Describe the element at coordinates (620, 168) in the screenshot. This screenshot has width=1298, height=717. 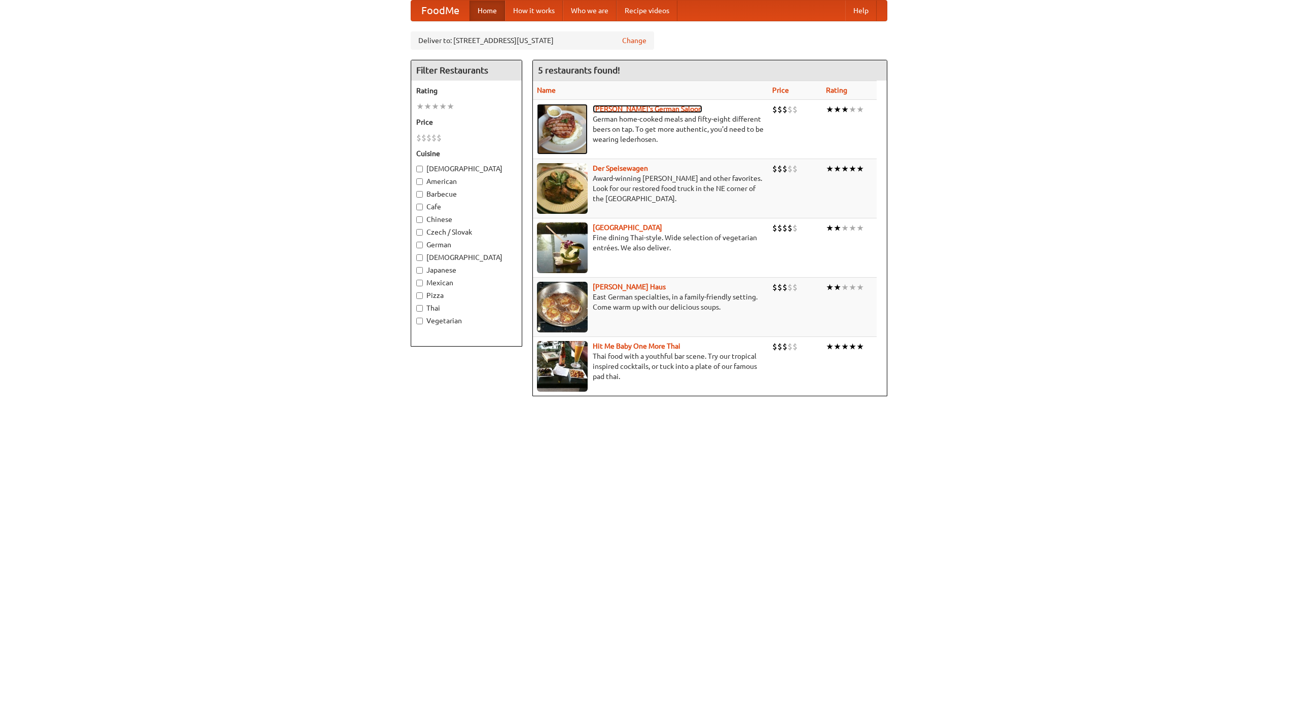
I see `b: Der Speisewagen` at that location.